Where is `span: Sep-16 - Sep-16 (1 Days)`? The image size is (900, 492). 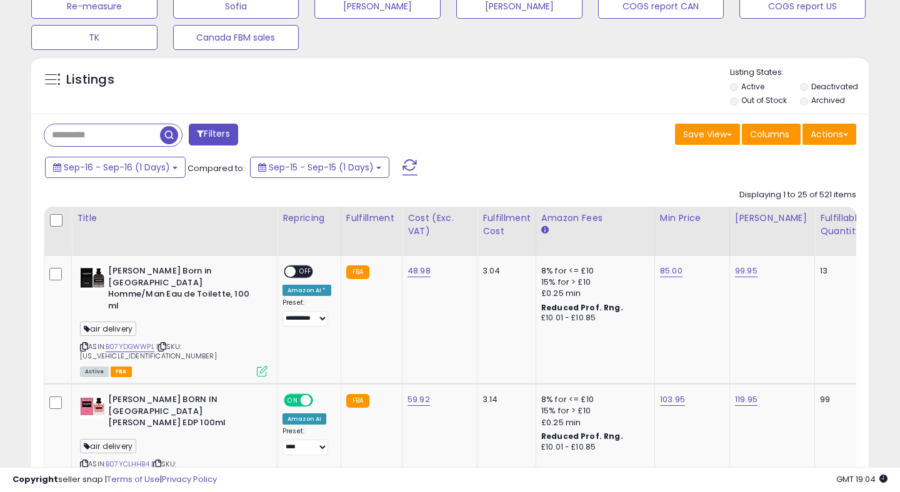
span: Sep-16 - Sep-16 (1 Days) is located at coordinates (117, 167).